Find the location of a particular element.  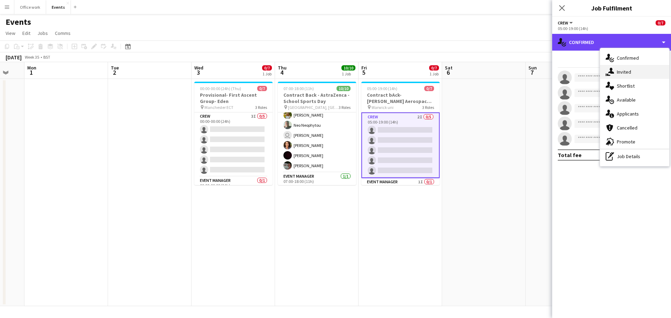

a: View is located at coordinates (10, 33).